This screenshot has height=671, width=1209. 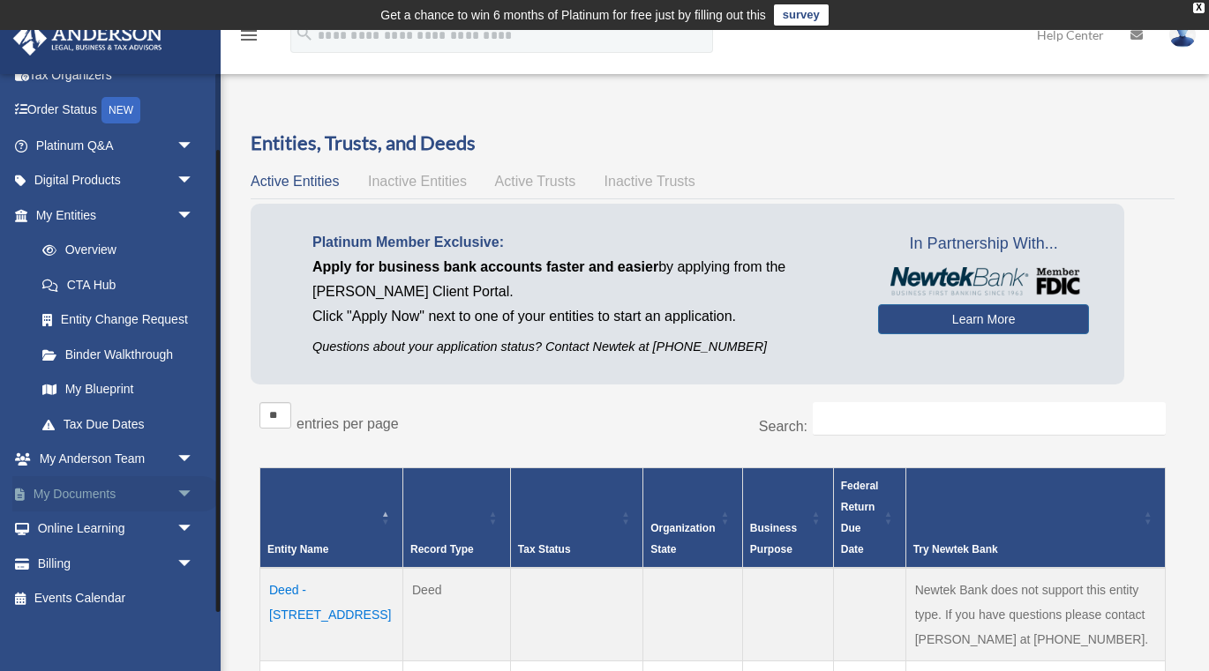 I want to click on a: My Blueprint, so click(x=118, y=390).